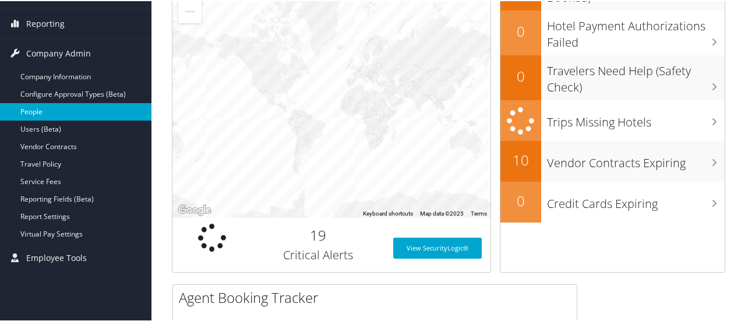 This screenshot has width=741, height=321. What do you see at coordinates (636, 30) in the screenshot?
I see `h3: Hotel Payment Authorizations Failed` at bounding box center [636, 30].